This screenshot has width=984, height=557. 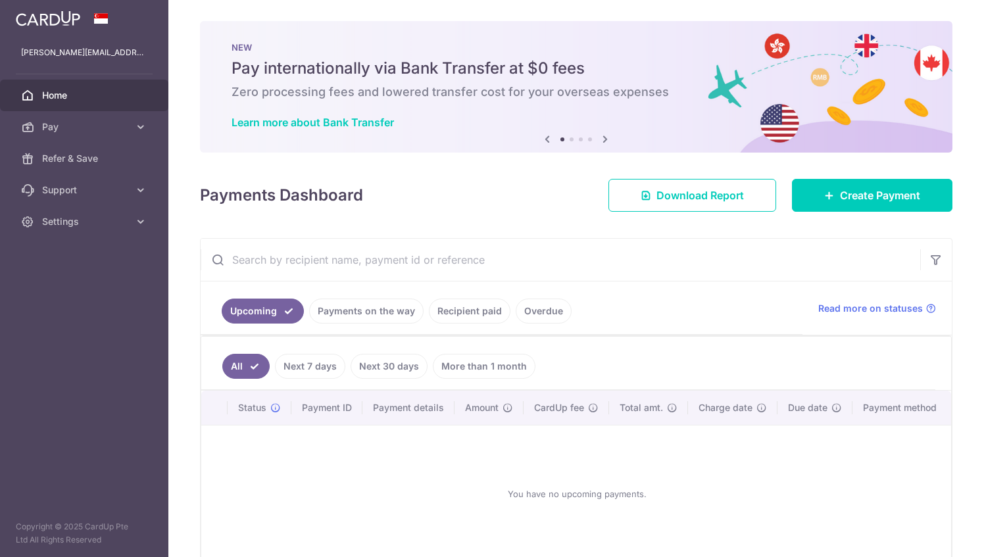 What do you see at coordinates (880, 195) in the screenshot?
I see `span: Create Payment` at bounding box center [880, 195].